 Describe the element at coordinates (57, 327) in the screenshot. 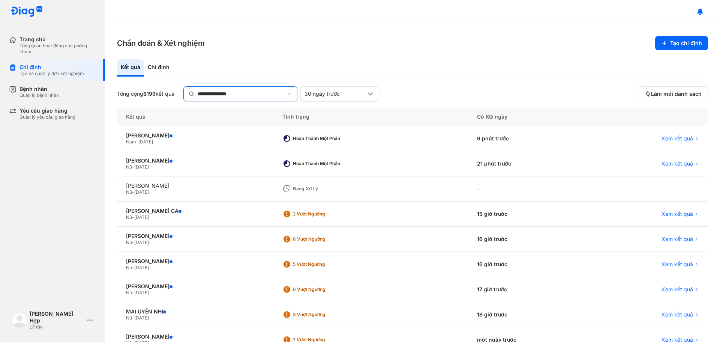

I see `div: Lễ tân` at that location.